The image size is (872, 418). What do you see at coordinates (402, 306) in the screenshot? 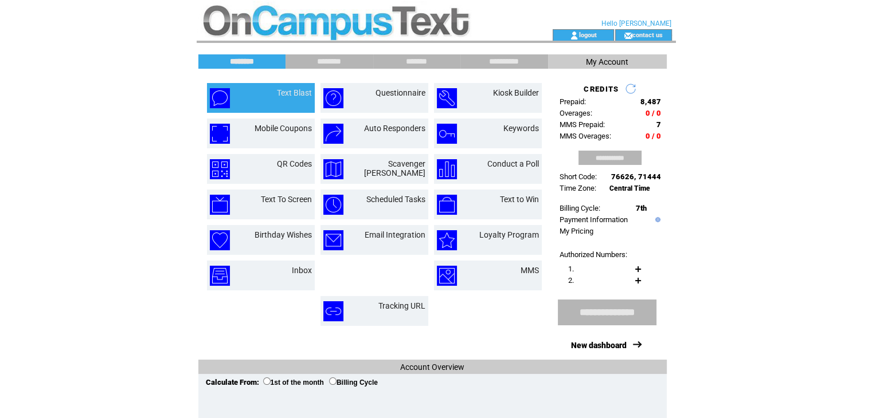
I see `a: Tracking URL` at bounding box center [402, 306].